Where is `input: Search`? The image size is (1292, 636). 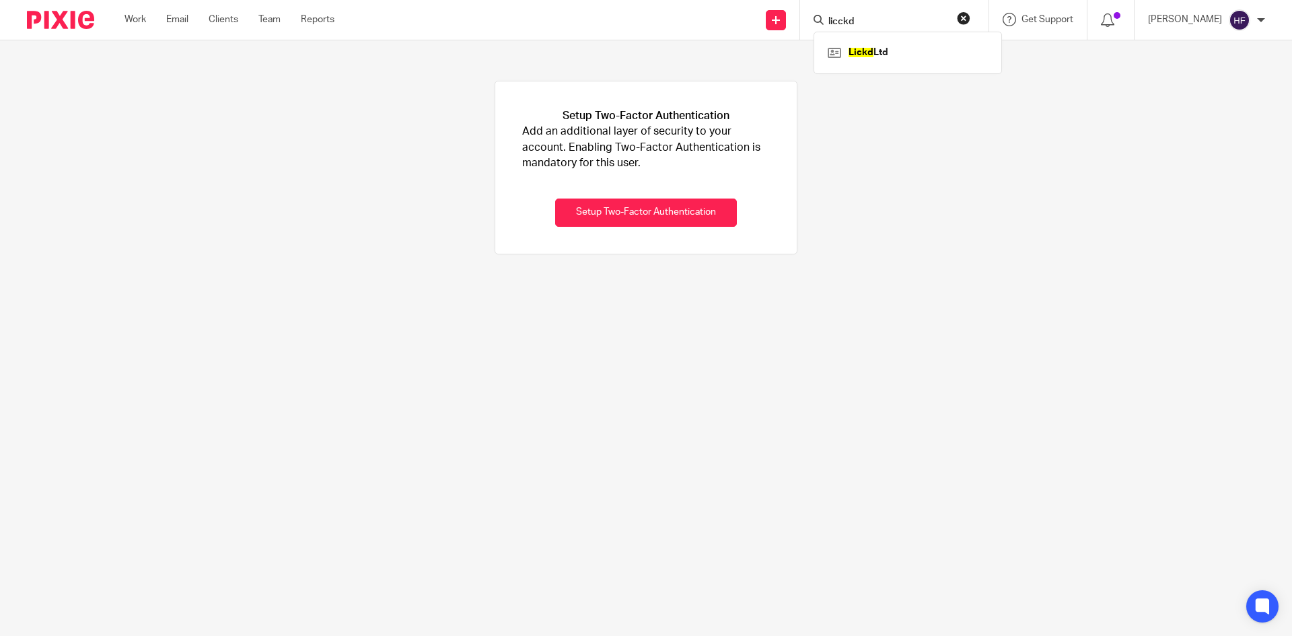
input: Search is located at coordinates (887, 22).